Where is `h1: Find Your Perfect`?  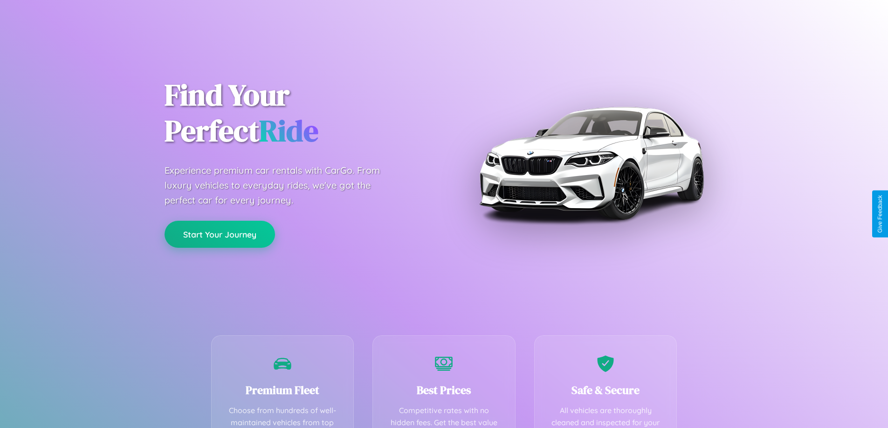 h1: Find Your Perfect is located at coordinates (297, 113).